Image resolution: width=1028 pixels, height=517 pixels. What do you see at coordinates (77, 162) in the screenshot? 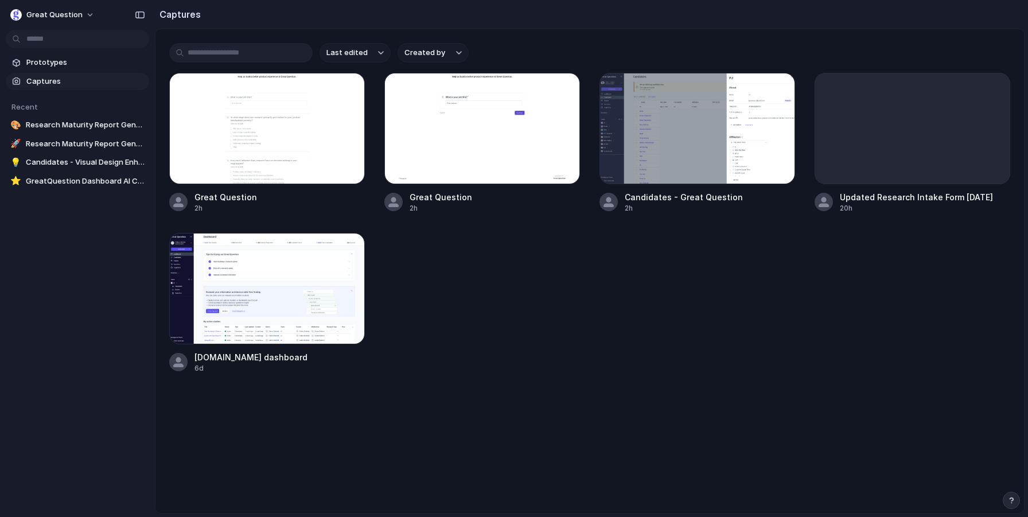
I see `a: 💡Candidates - Visual Design Enhancement` at bounding box center [77, 162].